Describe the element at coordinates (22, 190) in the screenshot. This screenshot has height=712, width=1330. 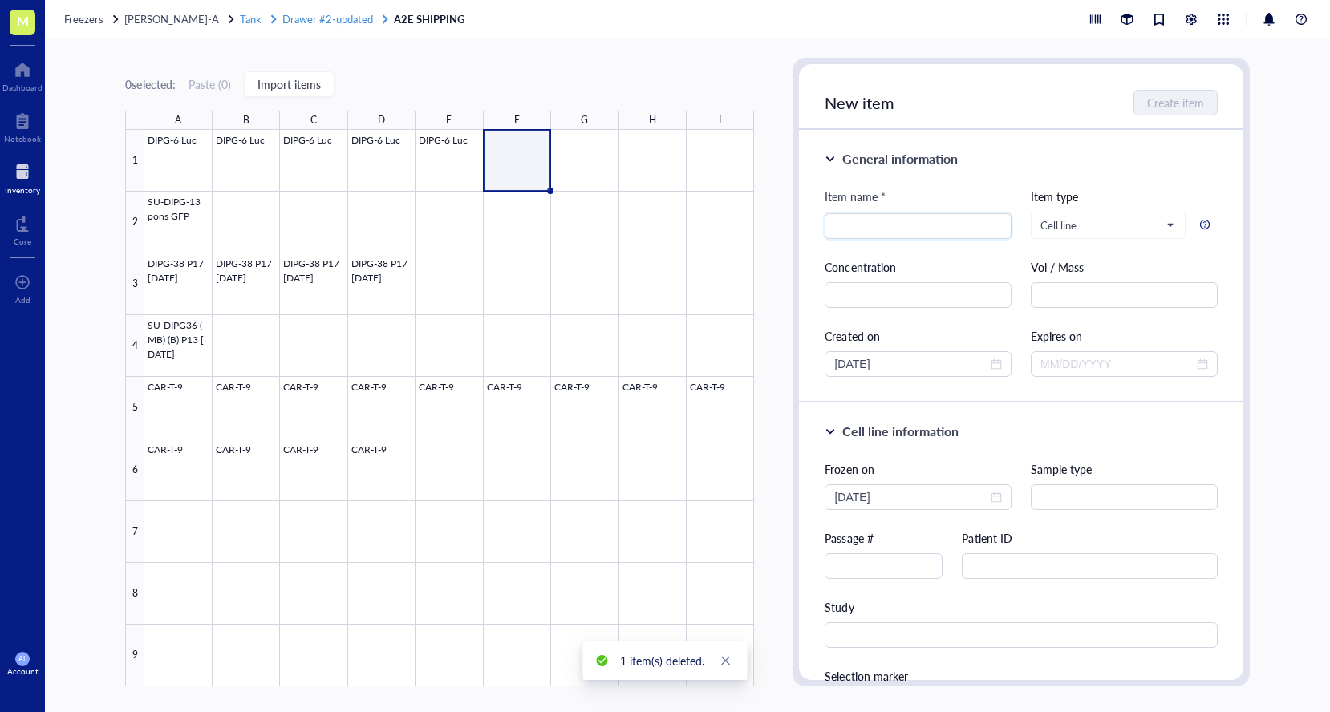
I see `div: Inventory` at that location.